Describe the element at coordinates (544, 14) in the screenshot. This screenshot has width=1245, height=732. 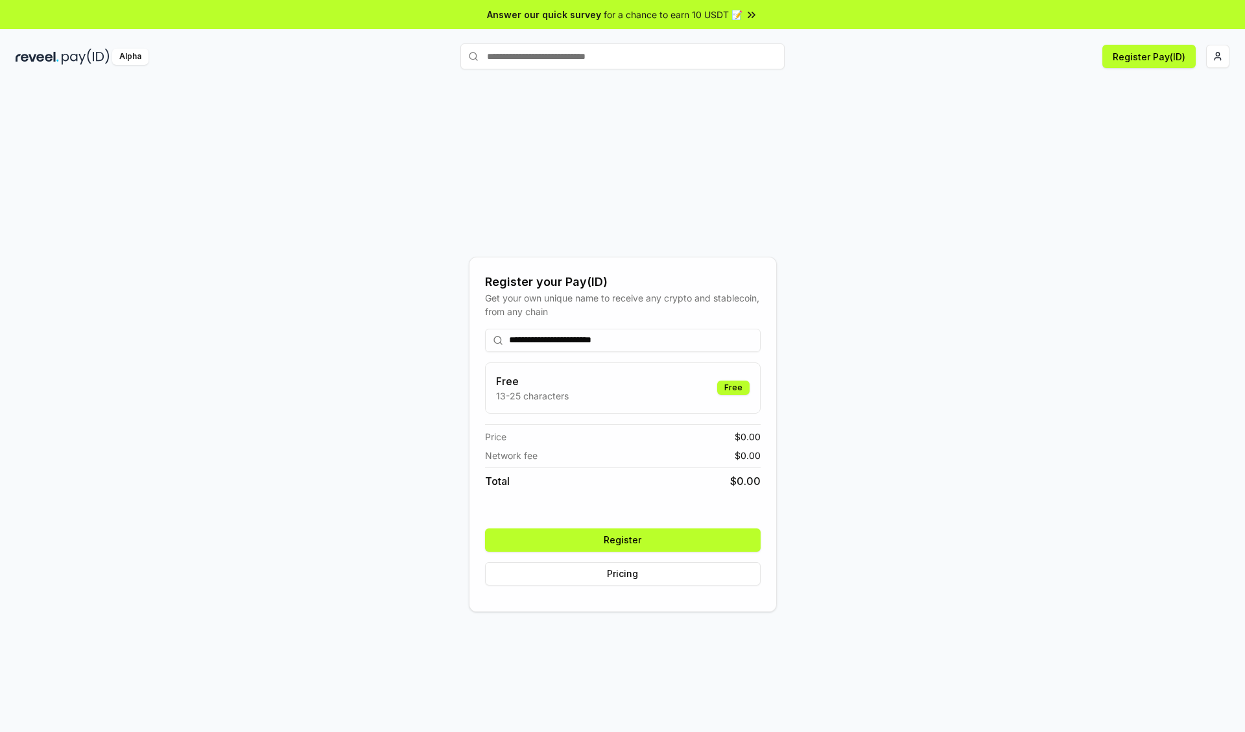
I see `span: Answer our quick survey` at that location.